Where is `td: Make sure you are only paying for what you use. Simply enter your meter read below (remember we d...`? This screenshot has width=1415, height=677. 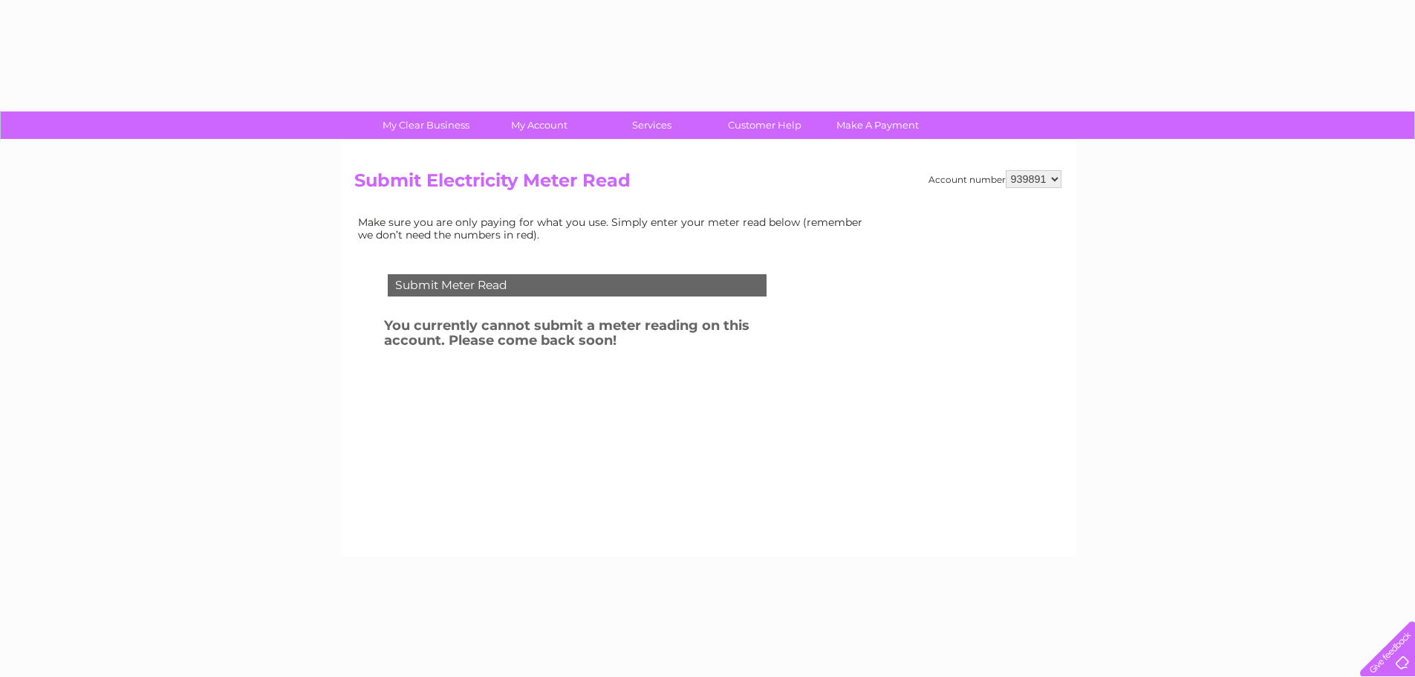
td: Make sure you are only paying for what you use. Simply enter your meter read below (remember we d... is located at coordinates (614, 228).